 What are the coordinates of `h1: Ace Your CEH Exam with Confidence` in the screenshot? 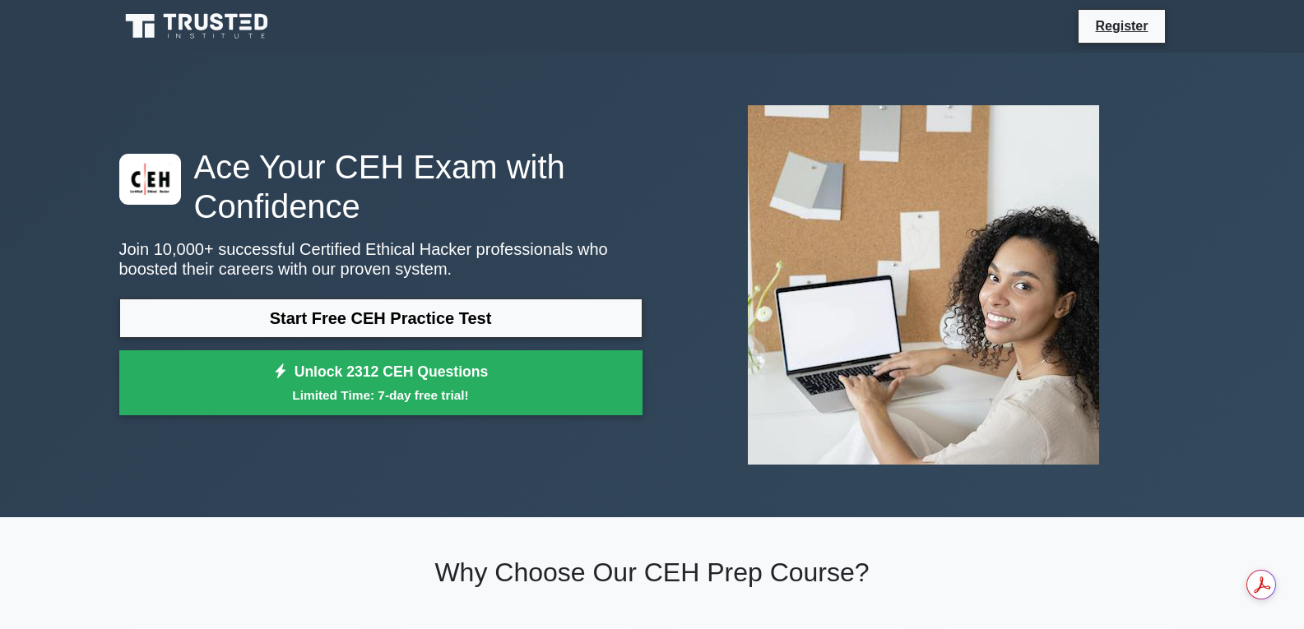 It's located at (381, 187).